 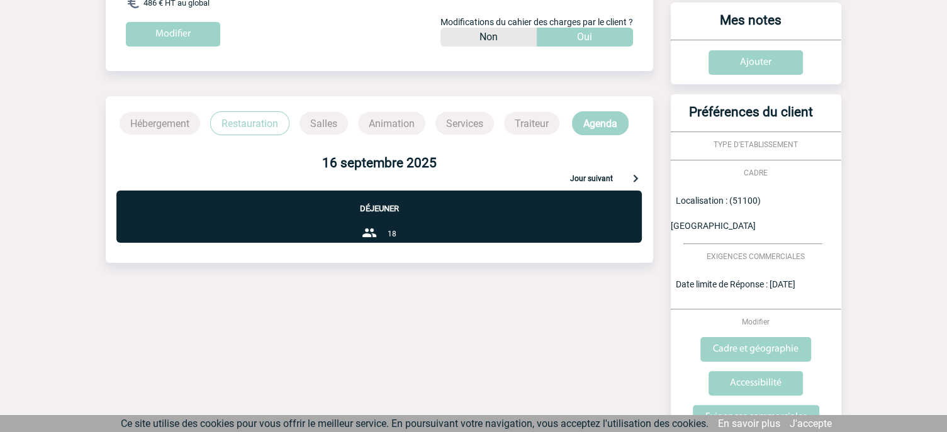 I want to click on b: 16 septembre 2025, so click(x=380, y=163).